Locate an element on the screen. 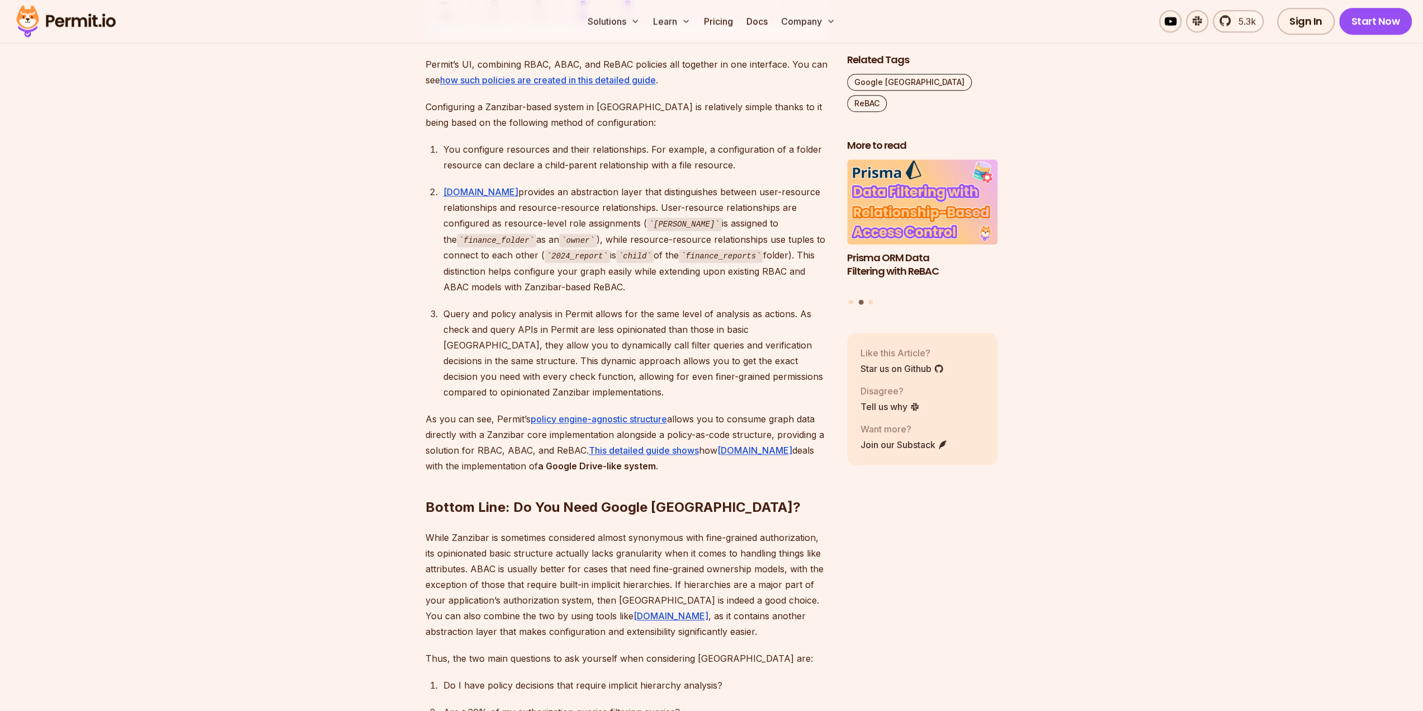 The height and width of the screenshot is (711, 1423). div: Do I have policy decisions that require implicit hierarchy analysis? is located at coordinates (636, 685).